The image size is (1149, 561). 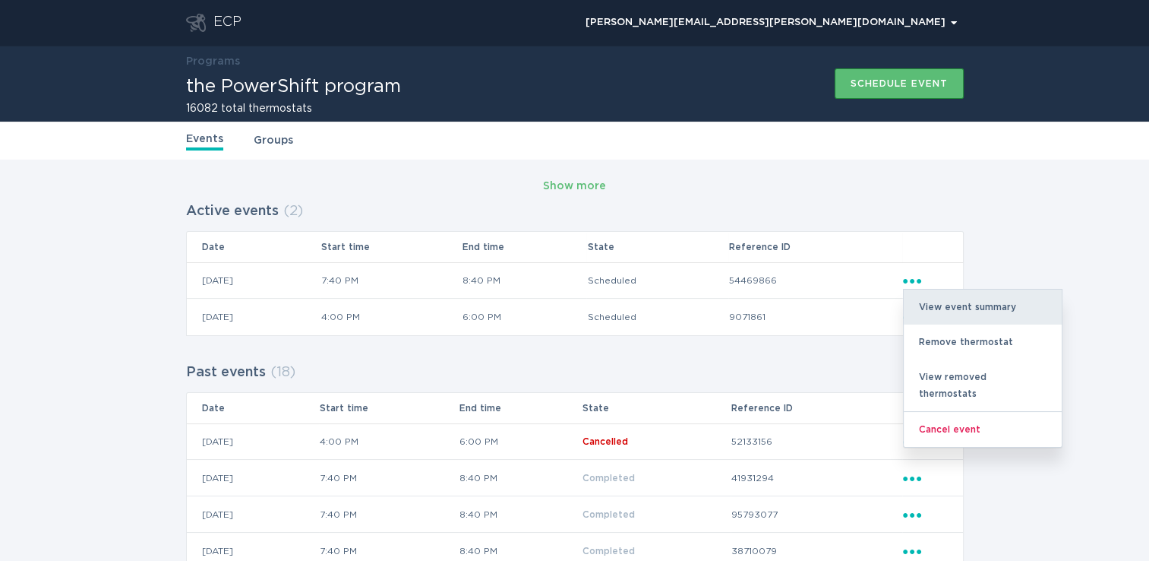 What do you see at coordinates (983, 342) in the screenshot?
I see `div: Remove thermostat` at bounding box center [983, 342].